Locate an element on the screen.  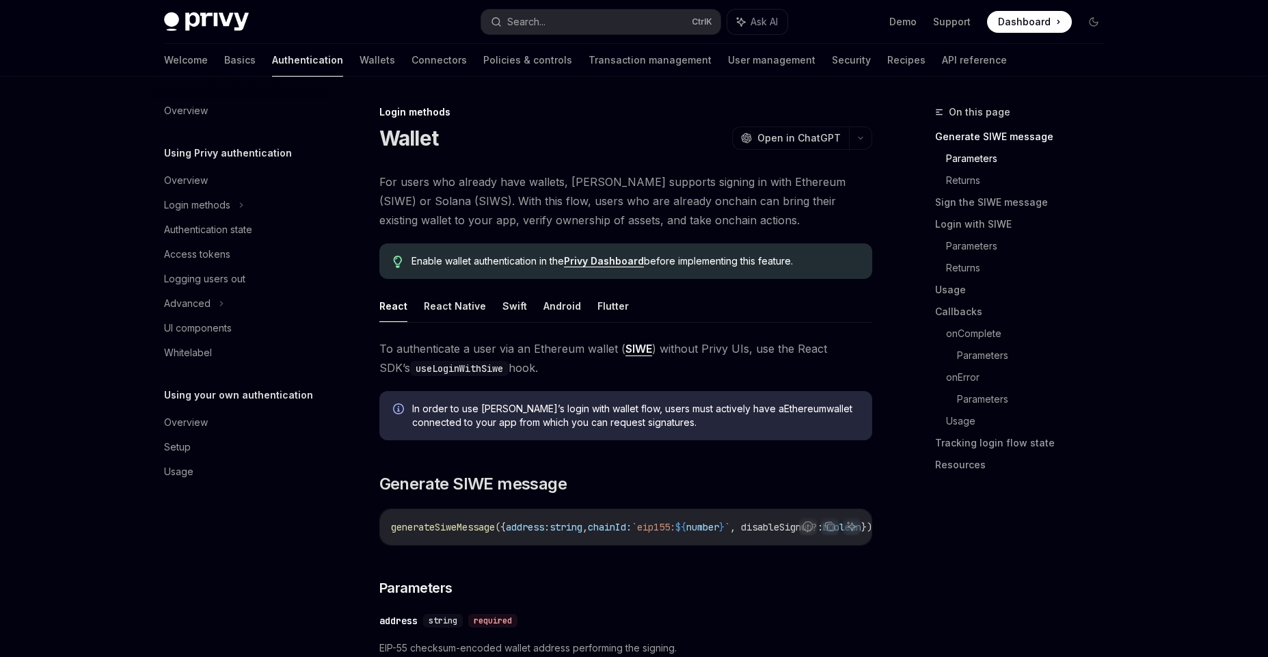
a: Callbacks is located at coordinates (1025, 312).